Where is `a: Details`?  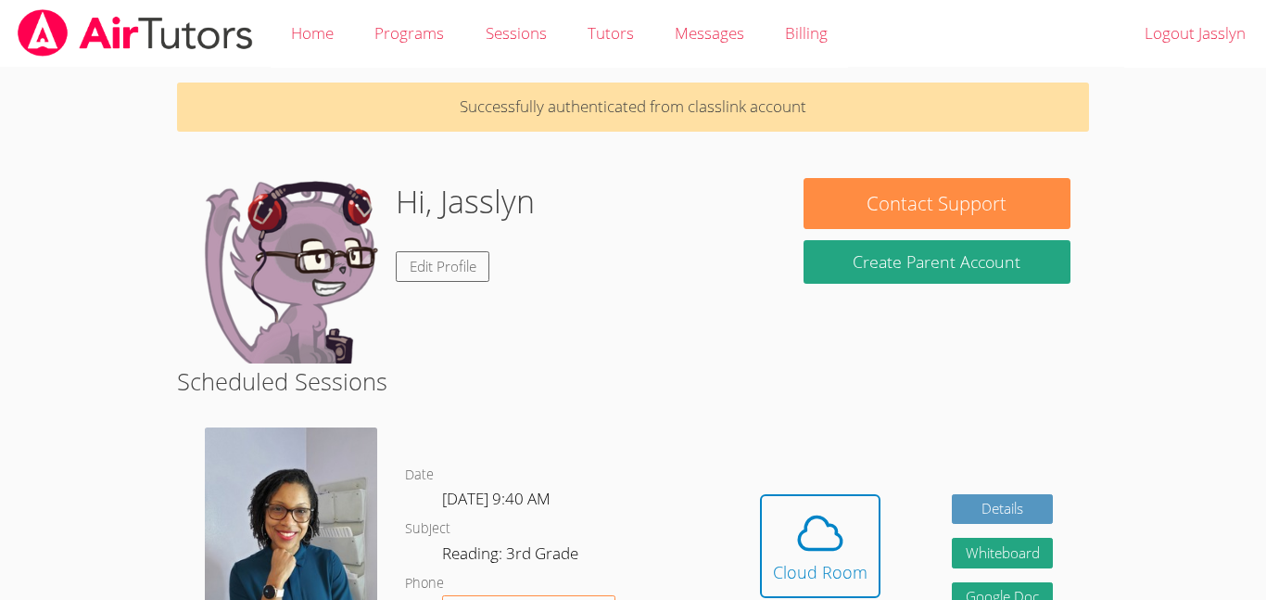
a: Details is located at coordinates (1003, 509).